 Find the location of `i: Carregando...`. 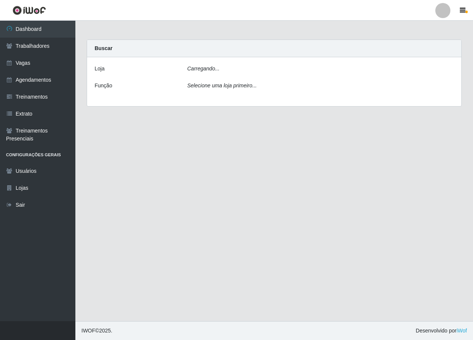

i: Carregando... is located at coordinates (203, 69).